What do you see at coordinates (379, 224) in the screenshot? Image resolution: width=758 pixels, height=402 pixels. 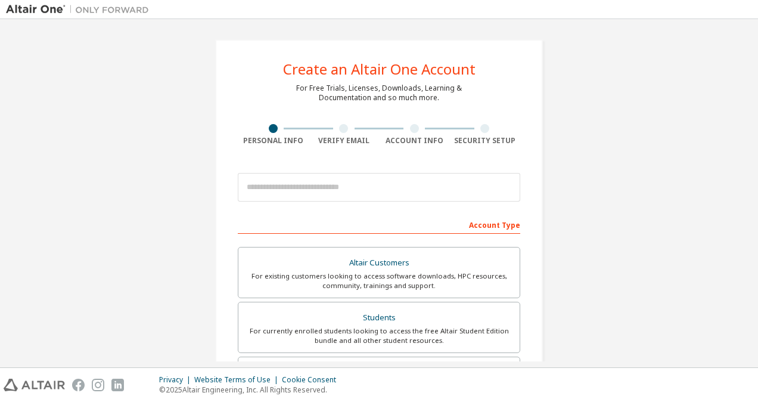 I see `div: Account Type` at bounding box center [379, 224].